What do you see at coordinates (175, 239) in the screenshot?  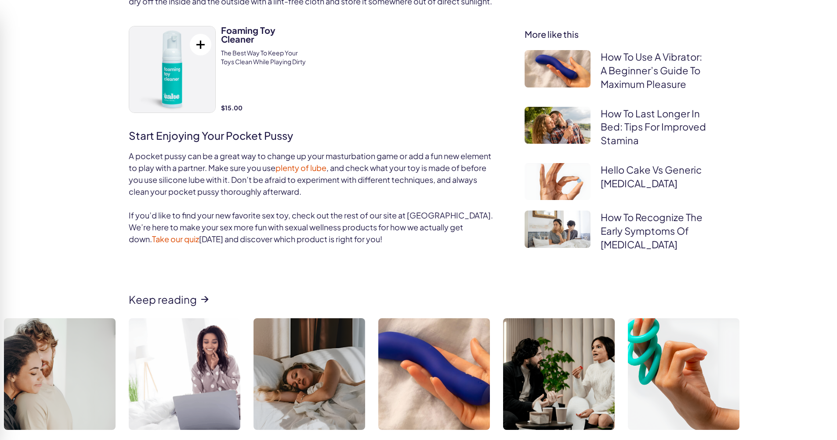 I see `a: Take our quiz` at bounding box center [175, 239].